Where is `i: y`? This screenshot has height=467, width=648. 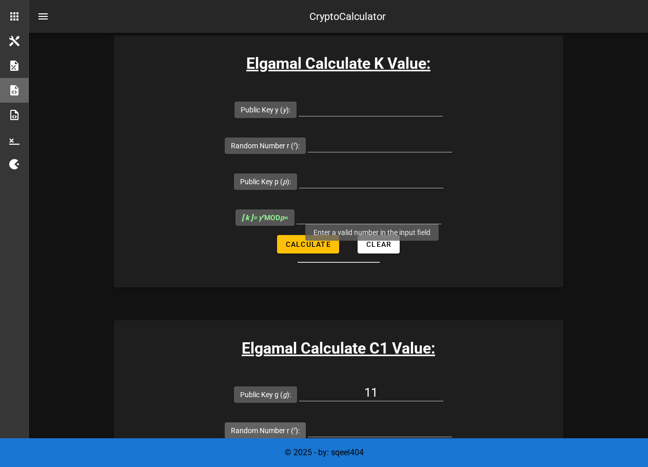
i: y is located at coordinates (284, 110).